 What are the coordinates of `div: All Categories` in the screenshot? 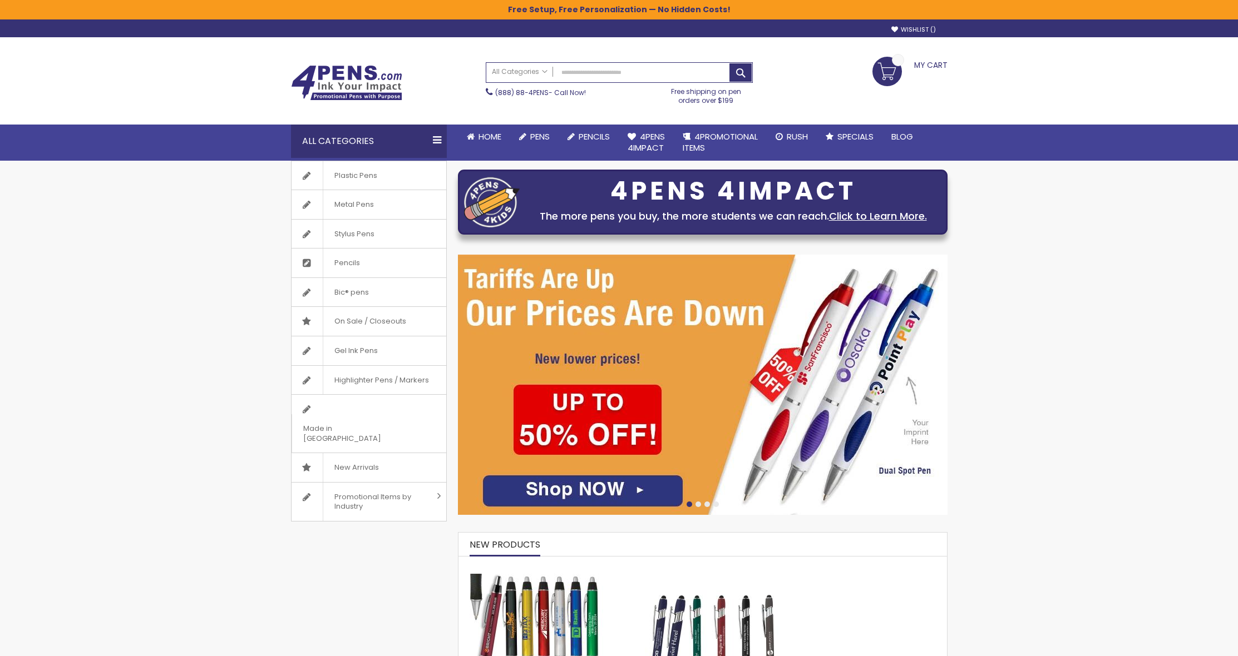 It's located at (369, 141).